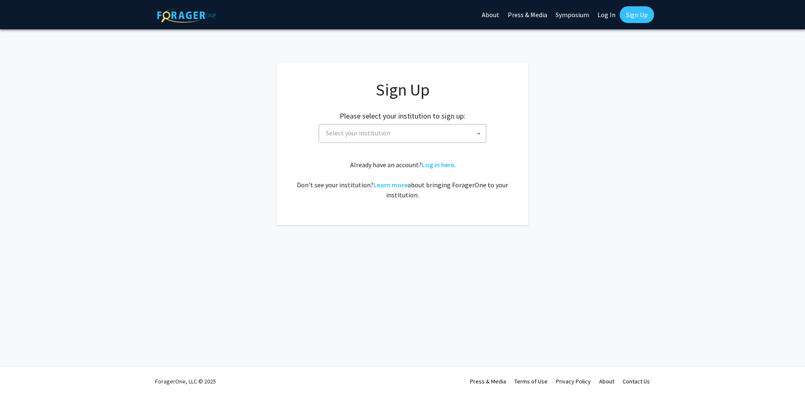  Describe the element at coordinates (573, 381) in the screenshot. I see `a: Privacy Policy` at that location.